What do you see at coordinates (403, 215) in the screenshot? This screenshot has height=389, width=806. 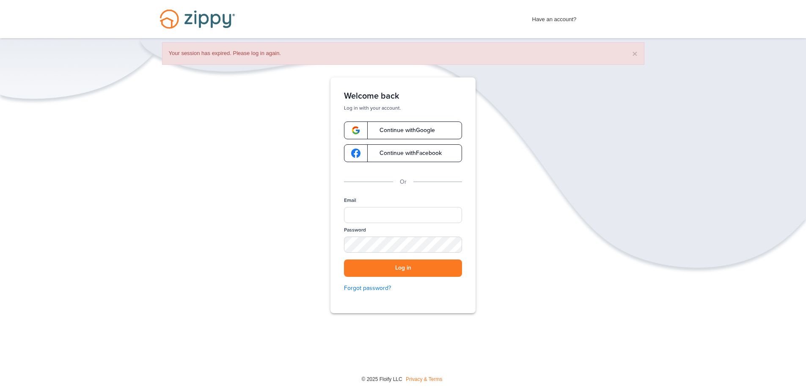 I see `input: Email` at bounding box center [403, 215].